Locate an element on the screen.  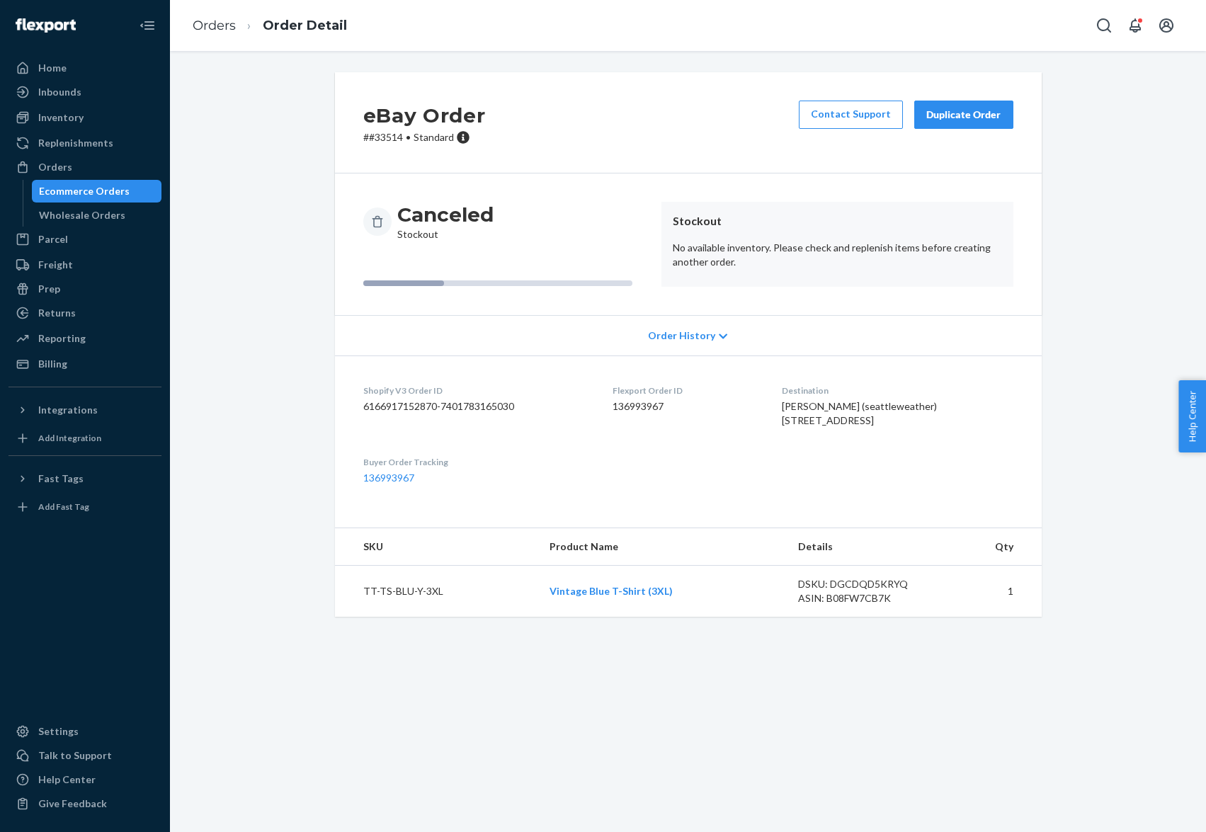
a: Parcel is located at coordinates (85, 239).